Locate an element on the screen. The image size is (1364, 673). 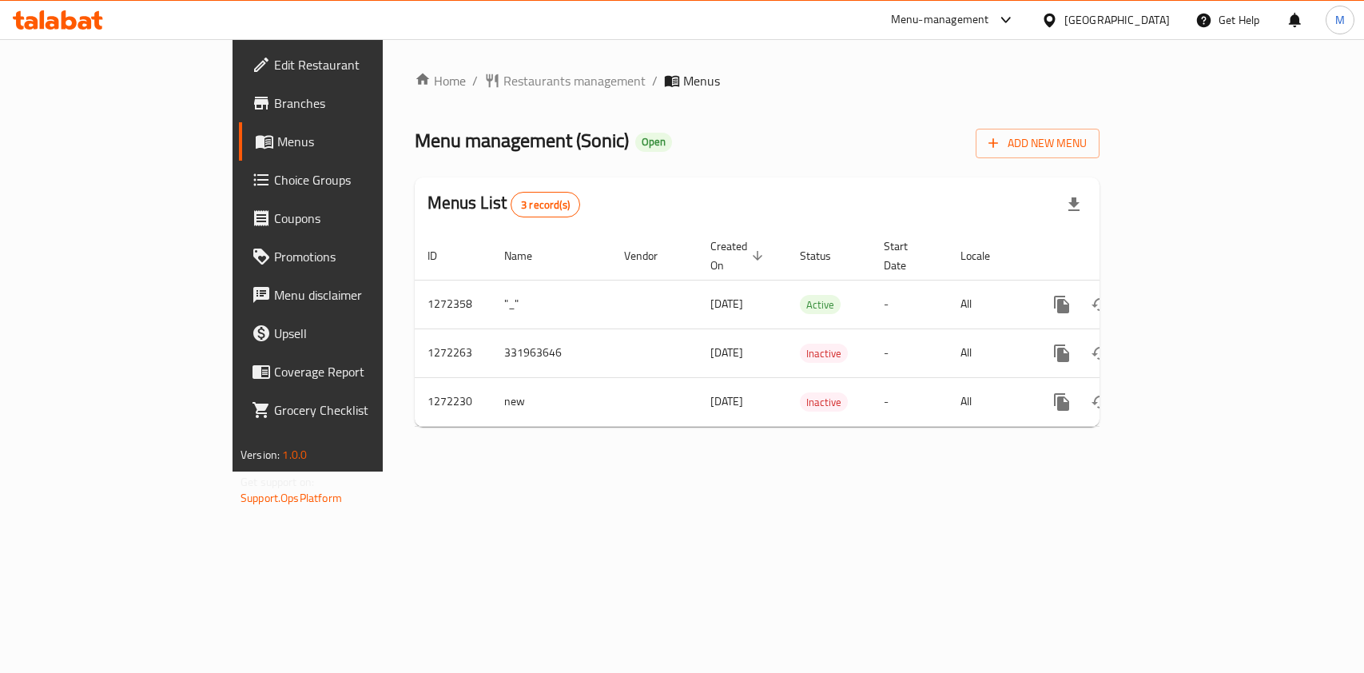
span: 1.0.0 is located at coordinates (294, 455).